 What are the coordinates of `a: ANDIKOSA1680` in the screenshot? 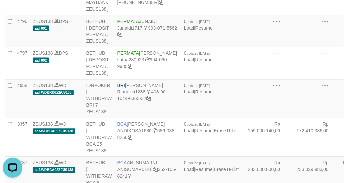 It's located at (135, 131).